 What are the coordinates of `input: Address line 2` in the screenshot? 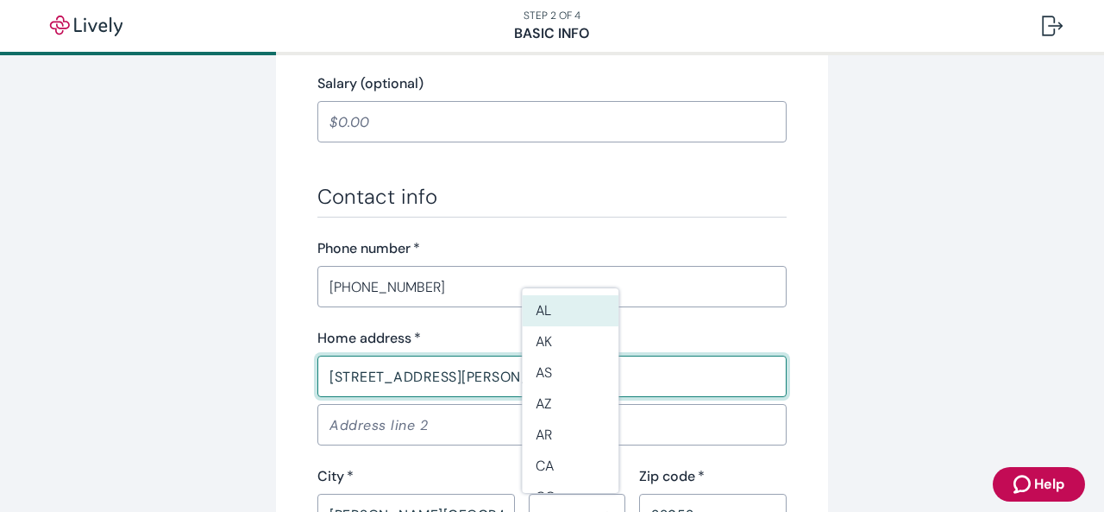 It's located at (552, 424).